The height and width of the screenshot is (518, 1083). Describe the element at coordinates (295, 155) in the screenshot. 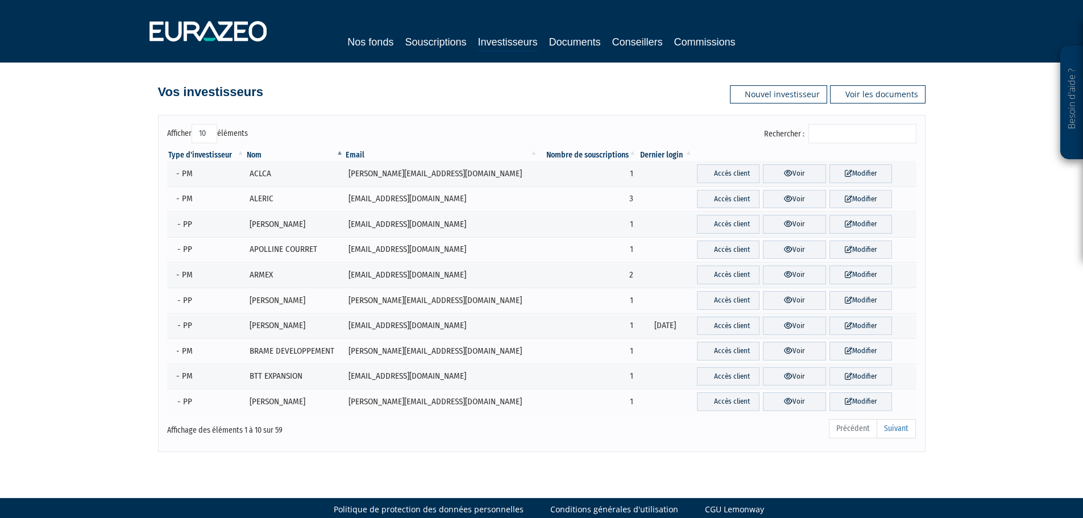

I see `th: Nom : activer pour trier la colonne par ordre d&eacute;croissant` at that location.